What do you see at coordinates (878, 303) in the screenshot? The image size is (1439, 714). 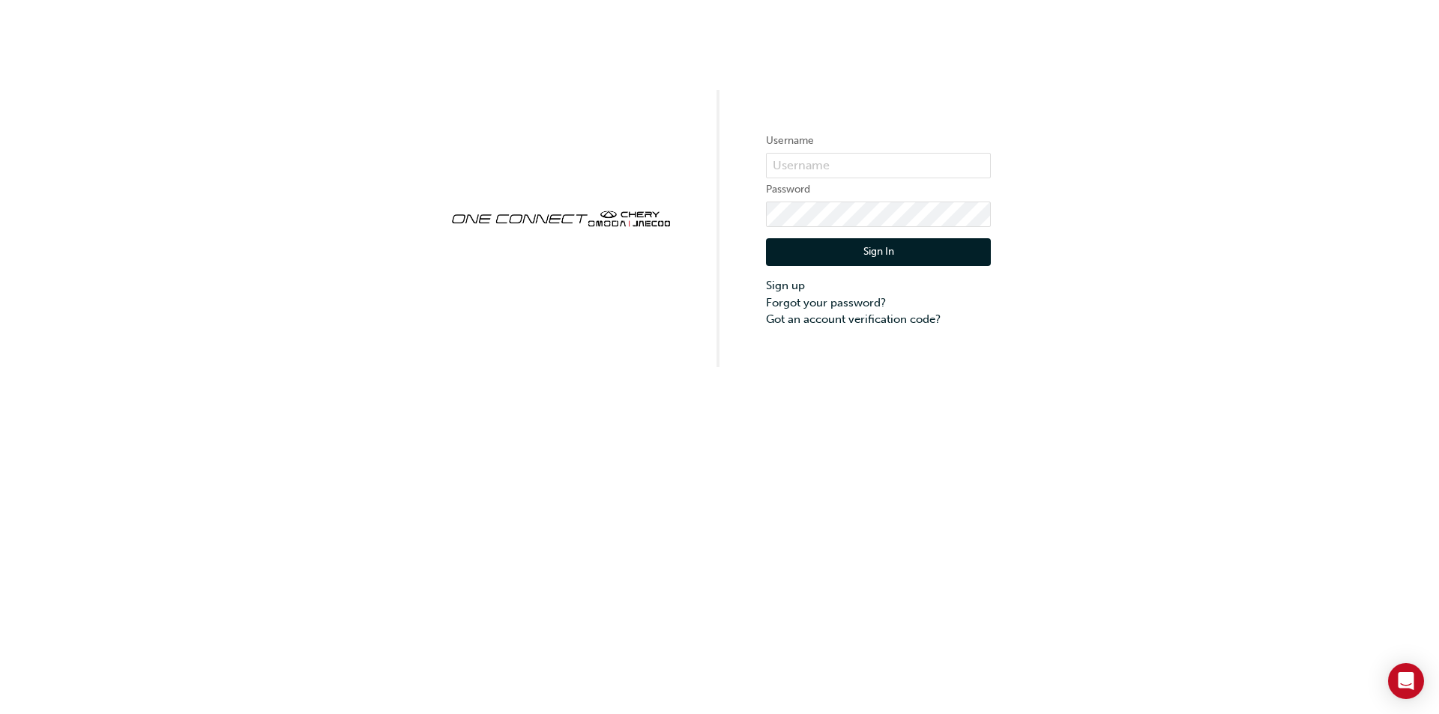 I see `a: Forgot your password?` at bounding box center [878, 303].